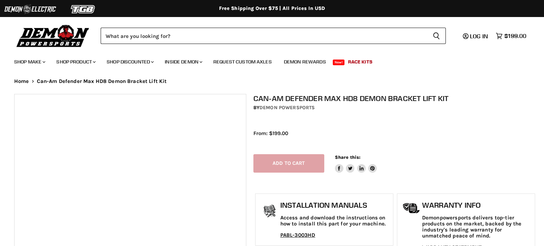 The height and width of the screenshot is (246, 544). I want to click on img: install_manual-icon.png, so click(270, 212).